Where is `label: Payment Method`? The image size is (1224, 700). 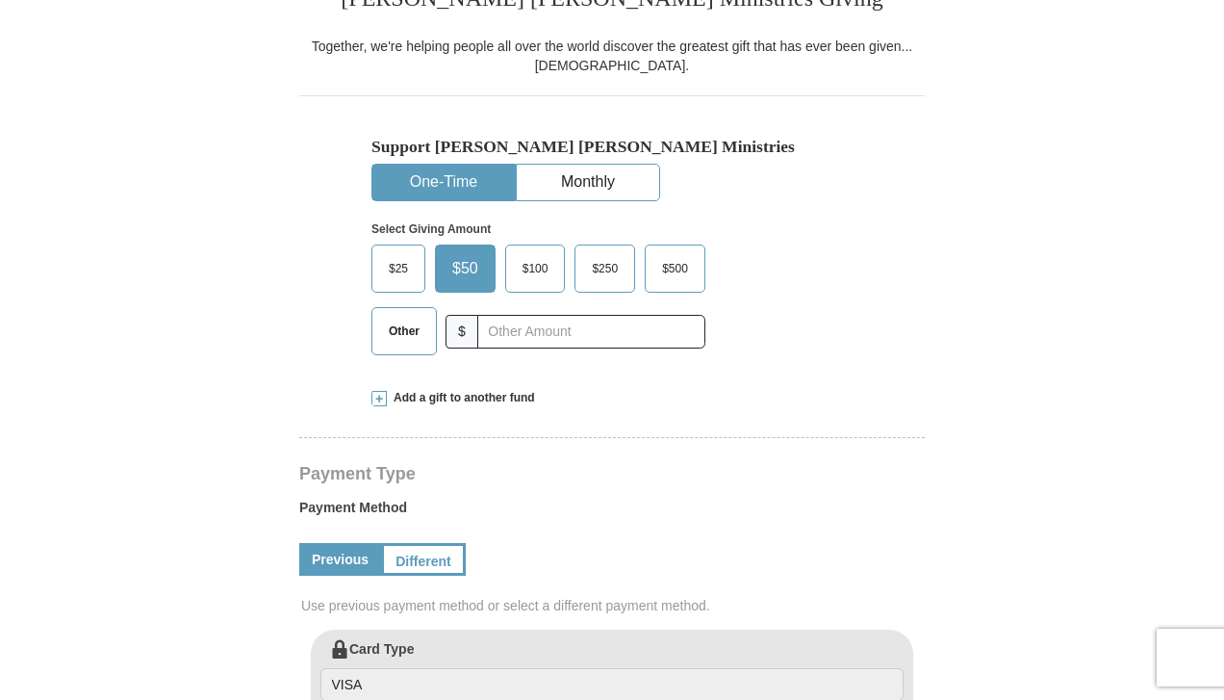 label: Payment Method is located at coordinates (612, 512).